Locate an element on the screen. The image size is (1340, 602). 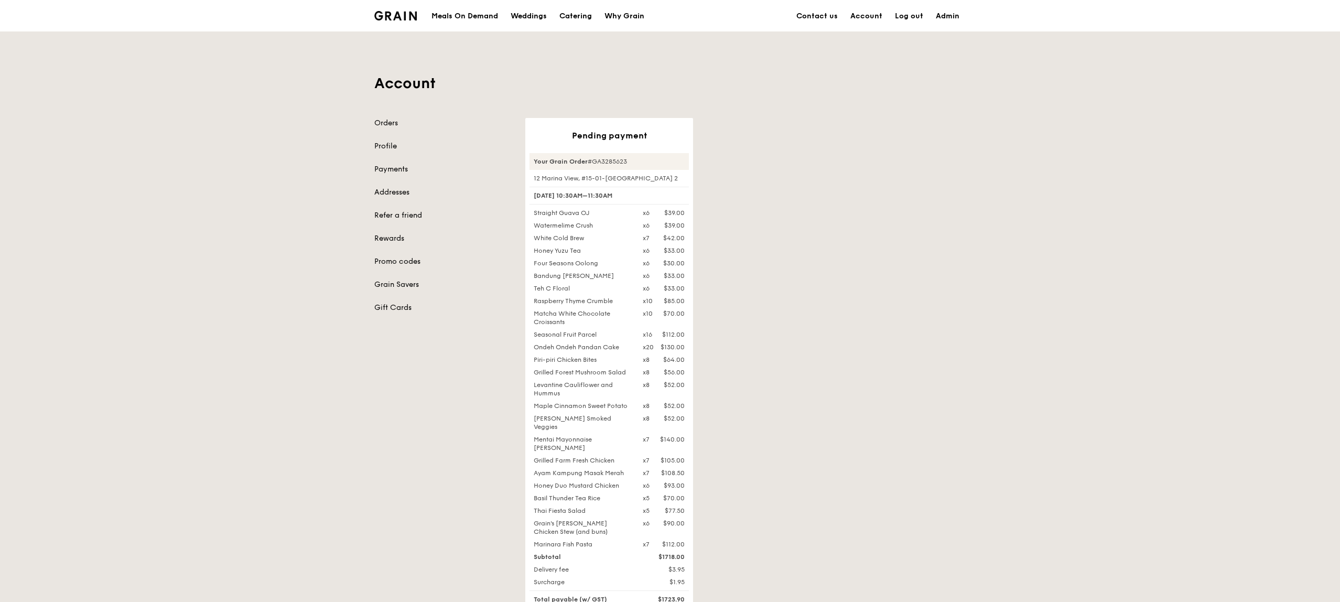
div: $30.00 is located at coordinates (674, 263).